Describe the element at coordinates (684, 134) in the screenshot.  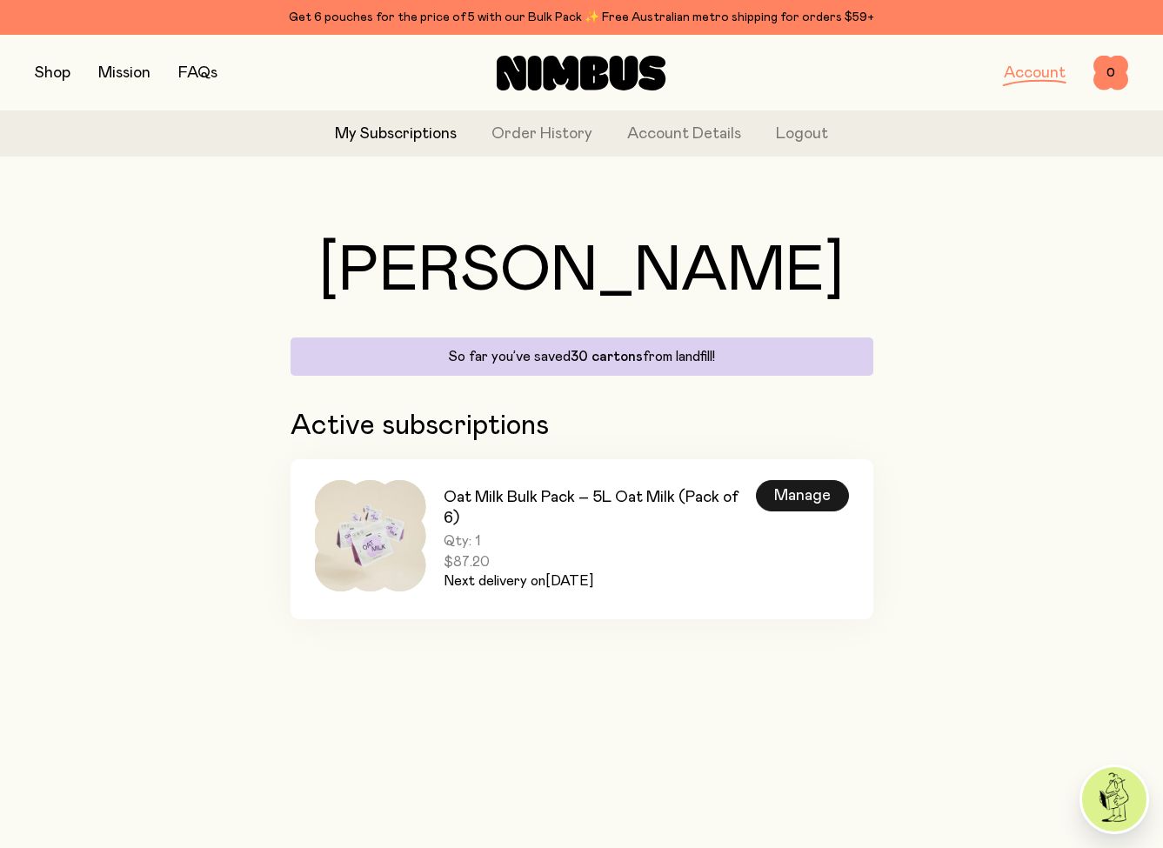
I see `a: Account Details` at that location.